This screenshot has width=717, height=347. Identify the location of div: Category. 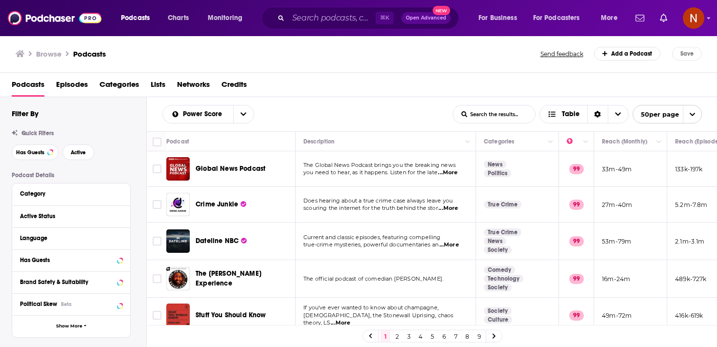
(68, 194).